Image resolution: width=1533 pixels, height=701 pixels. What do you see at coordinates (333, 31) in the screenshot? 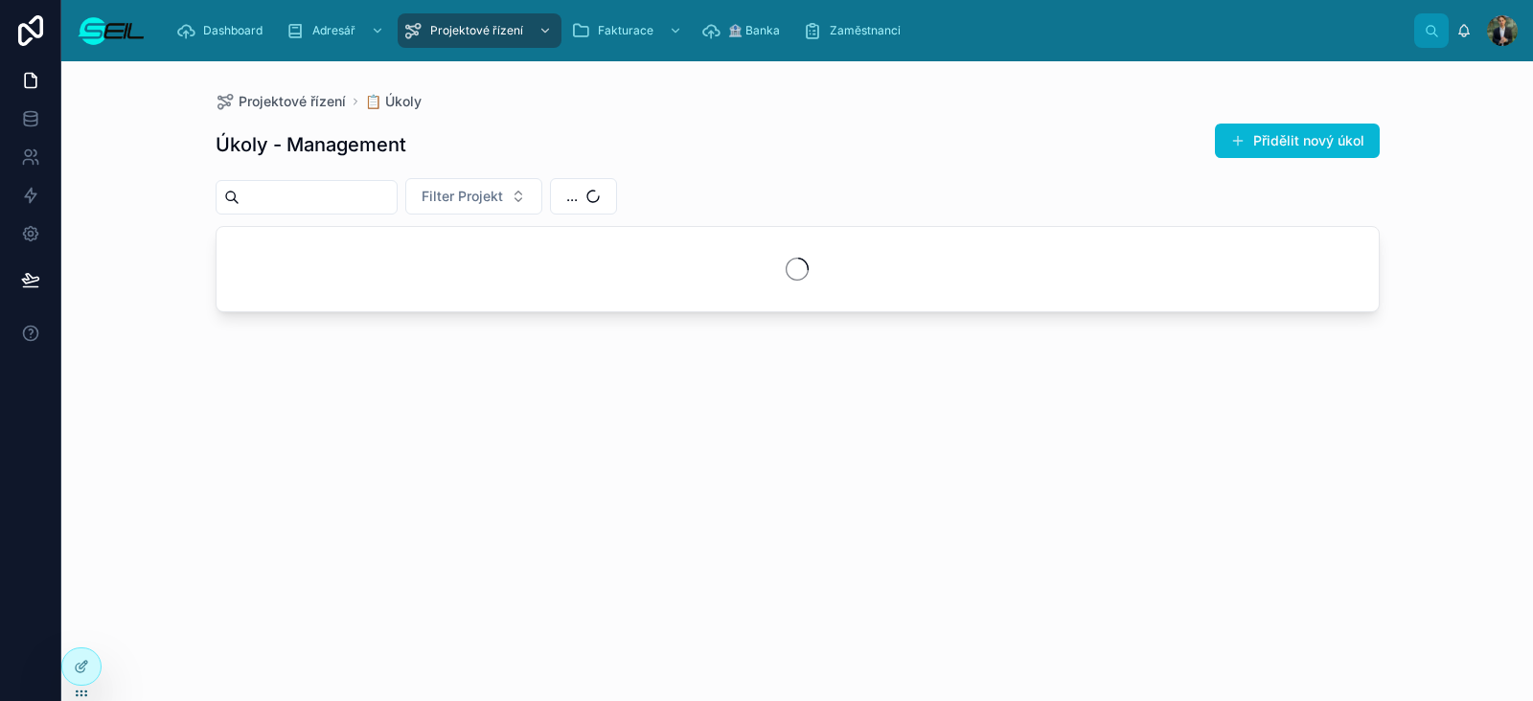
I see `span: Adresář` at bounding box center [333, 31].